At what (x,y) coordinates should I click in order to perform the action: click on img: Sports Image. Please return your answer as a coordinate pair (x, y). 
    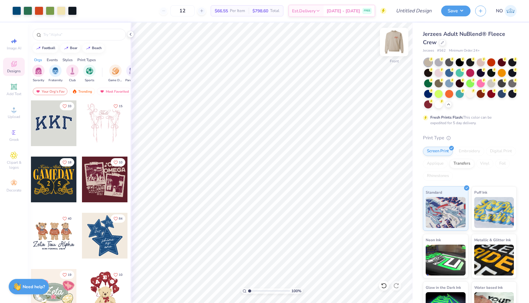
    Looking at the image, I should click on (89, 71).